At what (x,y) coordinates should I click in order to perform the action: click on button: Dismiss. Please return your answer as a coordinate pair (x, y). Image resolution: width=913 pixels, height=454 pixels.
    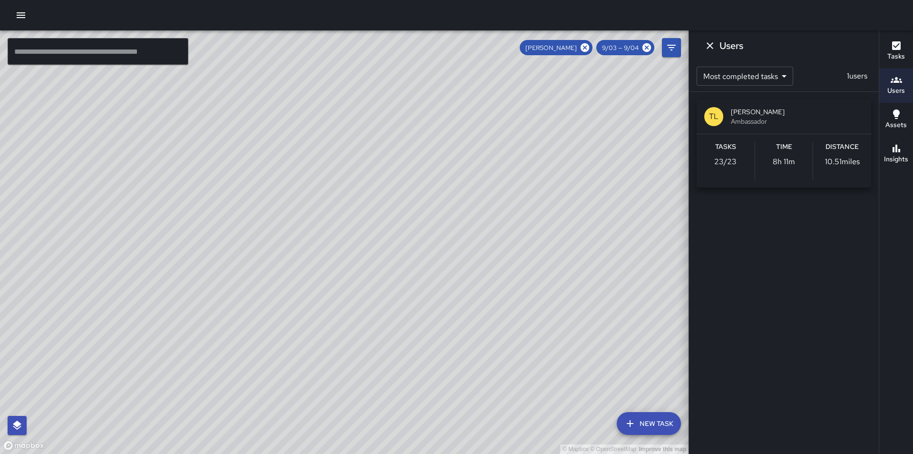
    Looking at the image, I should click on (710, 46).